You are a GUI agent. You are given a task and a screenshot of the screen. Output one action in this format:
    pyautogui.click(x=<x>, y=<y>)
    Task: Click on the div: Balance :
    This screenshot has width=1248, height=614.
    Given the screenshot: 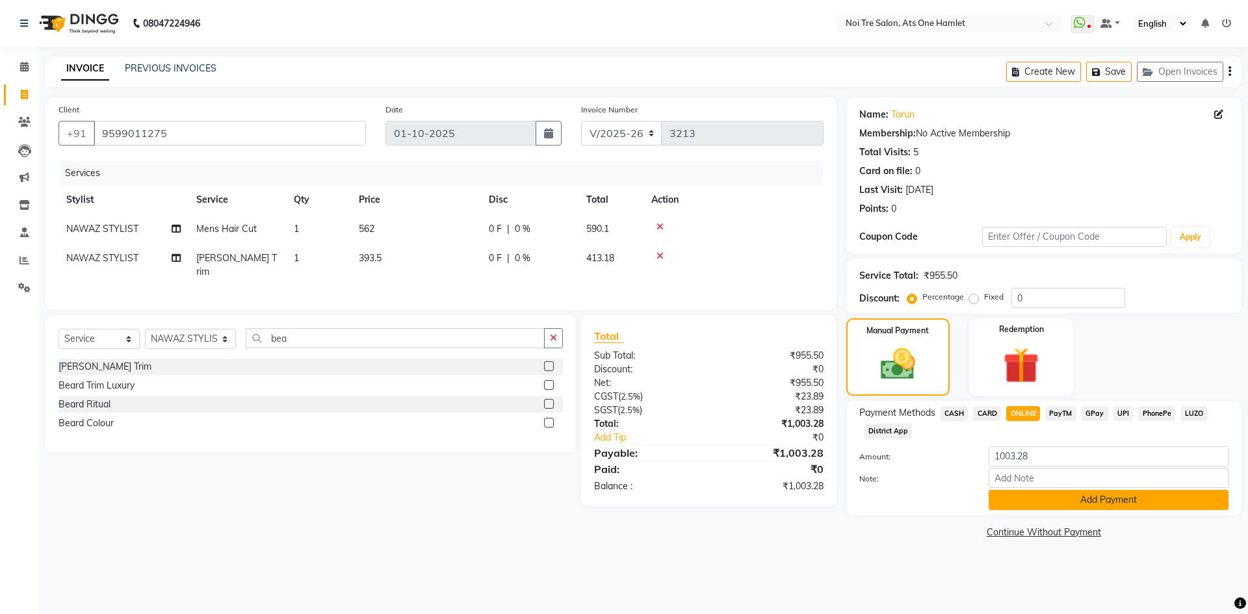 What is the action you would take?
    pyautogui.click(x=646, y=486)
    